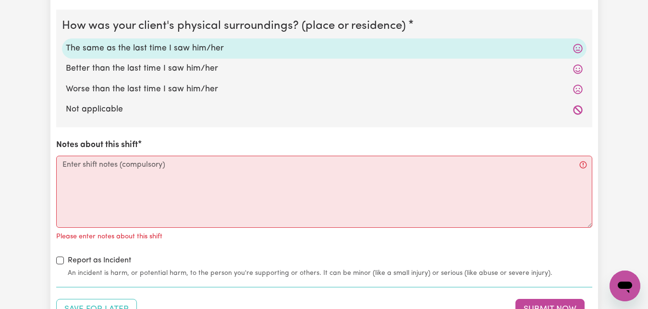  Describe the element at coordinates (236, 26) in the screenshot. I see `legend: How was your client's physical surroundings? (place or residence)` at that location.